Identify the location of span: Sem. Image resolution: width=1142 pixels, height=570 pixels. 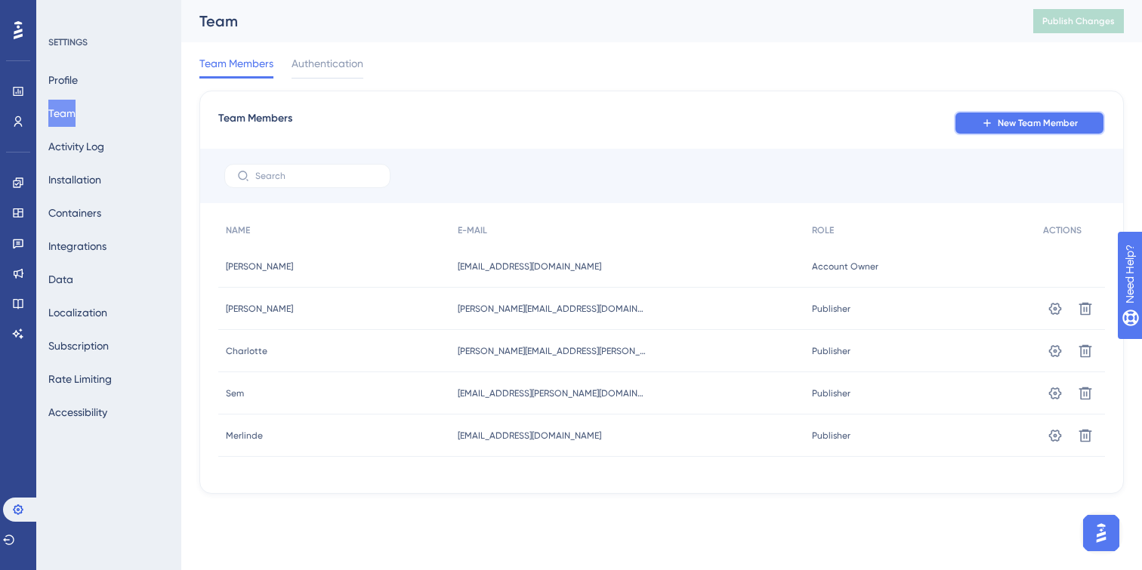
(235, 393).